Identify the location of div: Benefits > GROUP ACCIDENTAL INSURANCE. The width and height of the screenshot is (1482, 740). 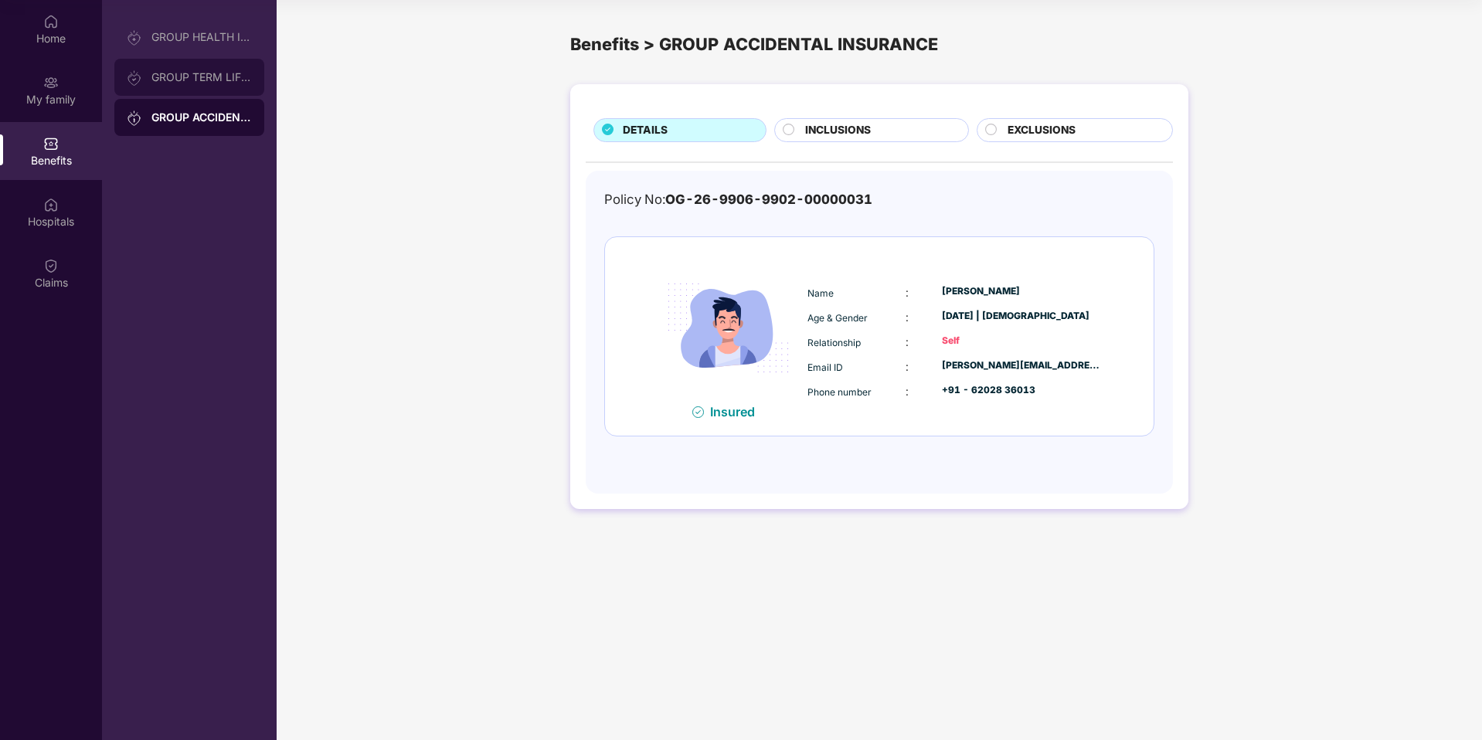
(880, 44).